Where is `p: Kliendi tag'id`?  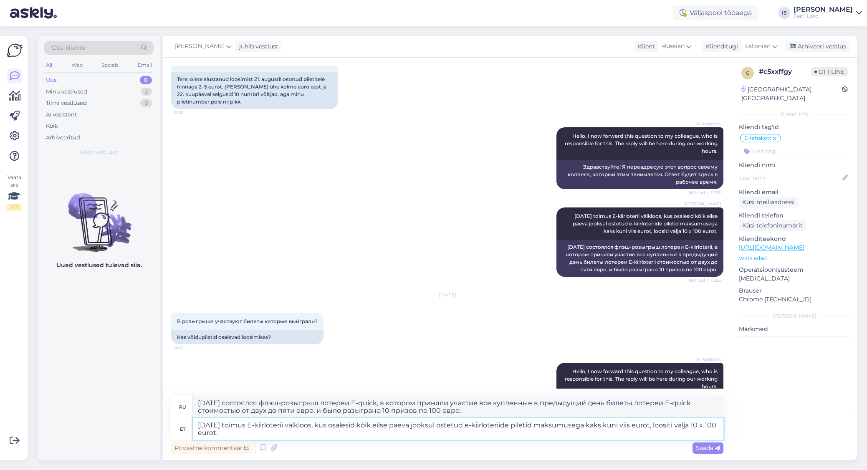
p: Kliendi tag'id is located at coordinates (795, 127).